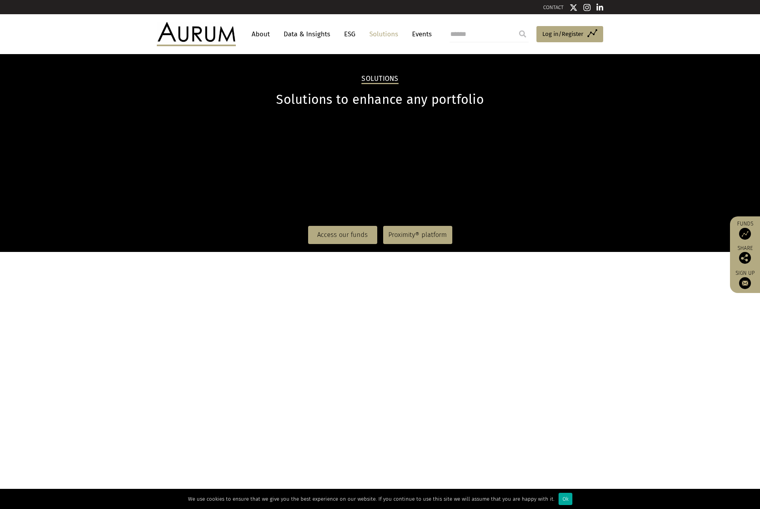 Image resolution: width=760 pixels, height=509 pixels. What do you see at coordinates (342, 235) in the screenshot?
I see `a: Access our funds` at bounding box center [342, 235].